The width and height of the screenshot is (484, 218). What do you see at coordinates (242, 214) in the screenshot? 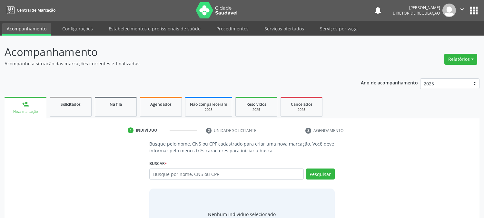
I see `div: Nenhum indivíduo selecionado` at bounding box center [242, 214].